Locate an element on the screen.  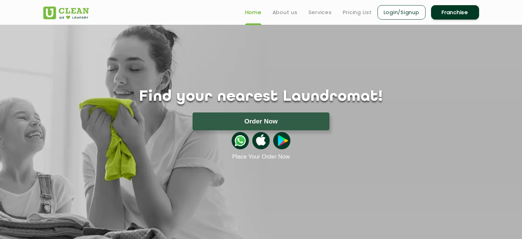
a: Franchise is located at coordinates (455, 12).